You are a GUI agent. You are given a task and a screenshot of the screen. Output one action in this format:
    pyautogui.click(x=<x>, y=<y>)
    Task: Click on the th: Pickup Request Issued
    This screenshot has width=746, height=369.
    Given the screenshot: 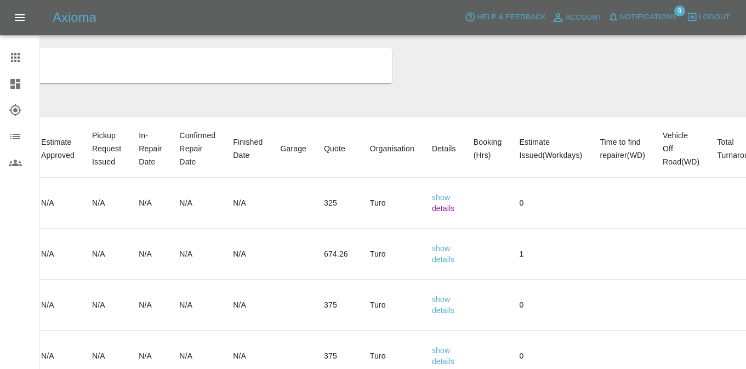 What is the action you would take?
    pyautogui.click(x=106, y=148)
    